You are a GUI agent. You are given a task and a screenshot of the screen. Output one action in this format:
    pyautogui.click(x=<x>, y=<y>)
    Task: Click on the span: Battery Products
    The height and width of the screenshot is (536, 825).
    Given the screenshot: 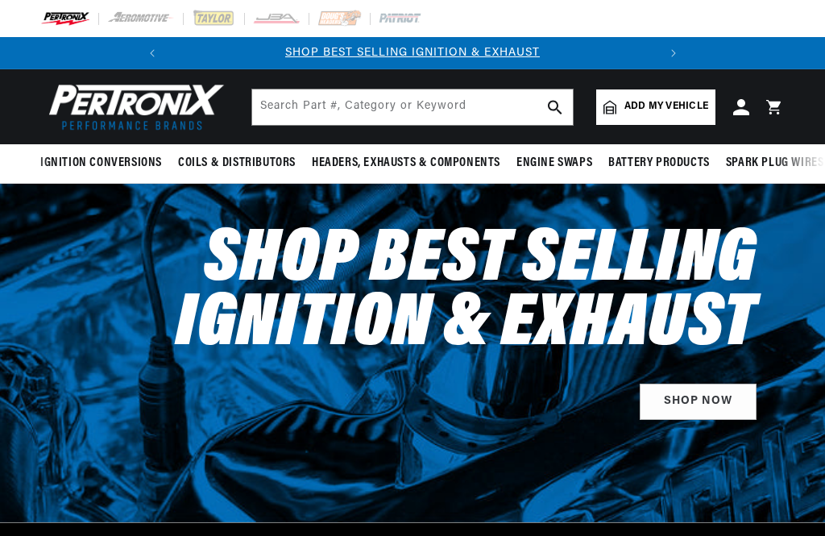 What is the action you would take?
    pyautogui.click(x=659, y=163)
    